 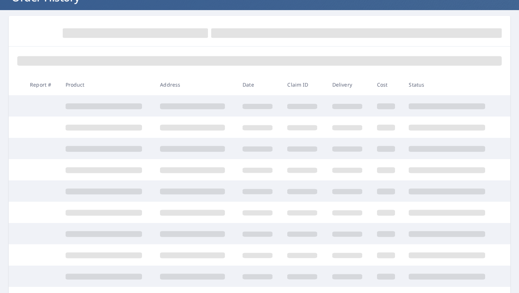 I want to click on th: Date, so click(x=259, y=84).